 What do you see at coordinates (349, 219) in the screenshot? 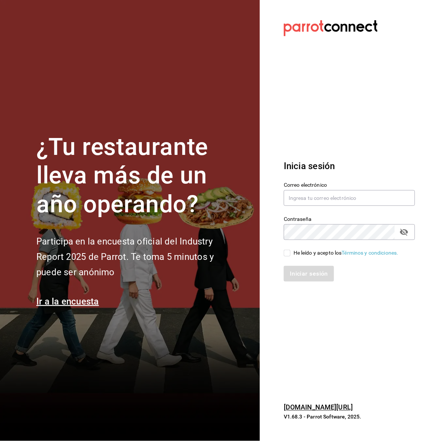
I see `label: Contraseña` at bounding box center [349, 219].